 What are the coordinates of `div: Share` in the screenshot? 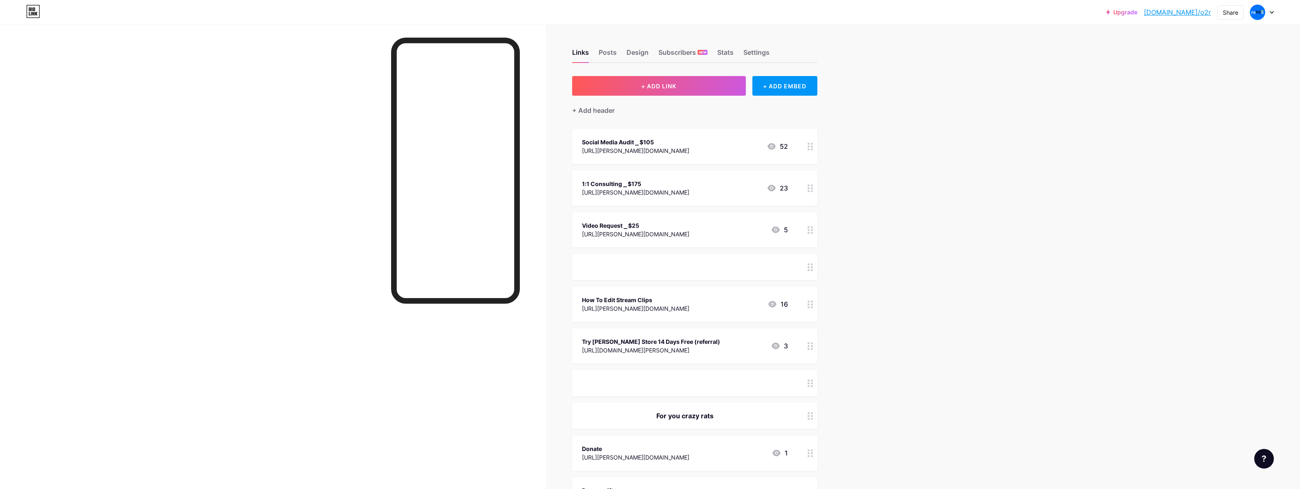 It's located at (1230, 12).